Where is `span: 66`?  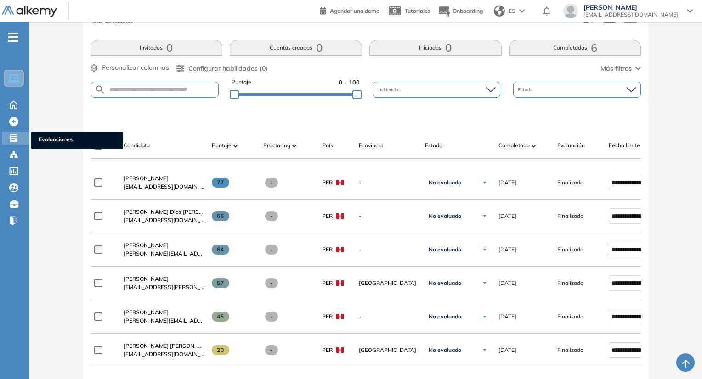
span: 66 is located at coordinates (220, 216).